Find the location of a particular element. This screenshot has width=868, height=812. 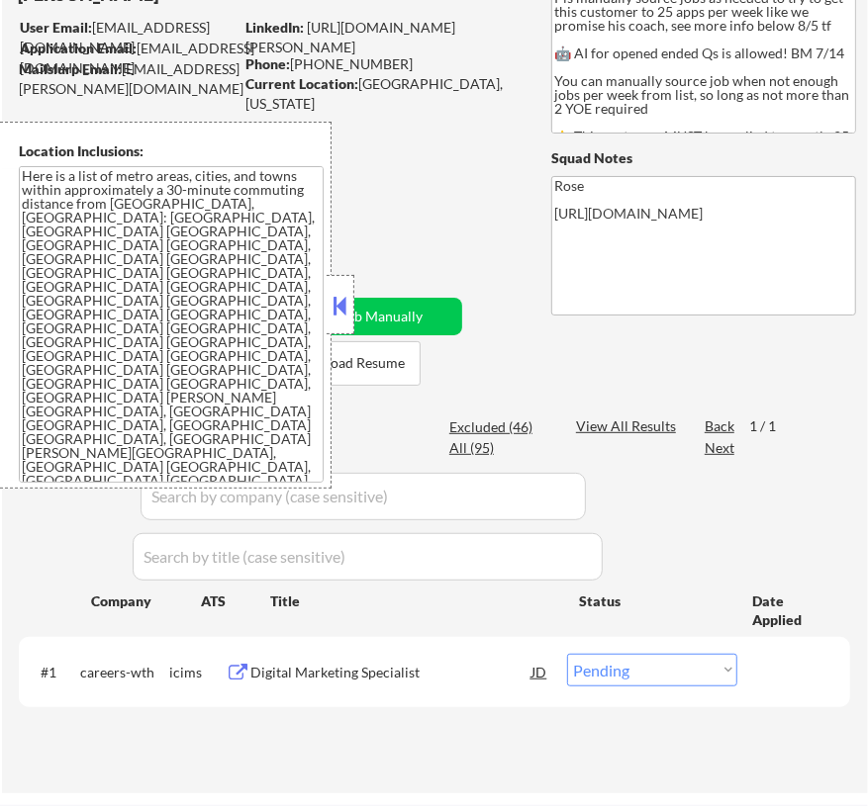

strong: User Email: is located at coordinates (55, 27).